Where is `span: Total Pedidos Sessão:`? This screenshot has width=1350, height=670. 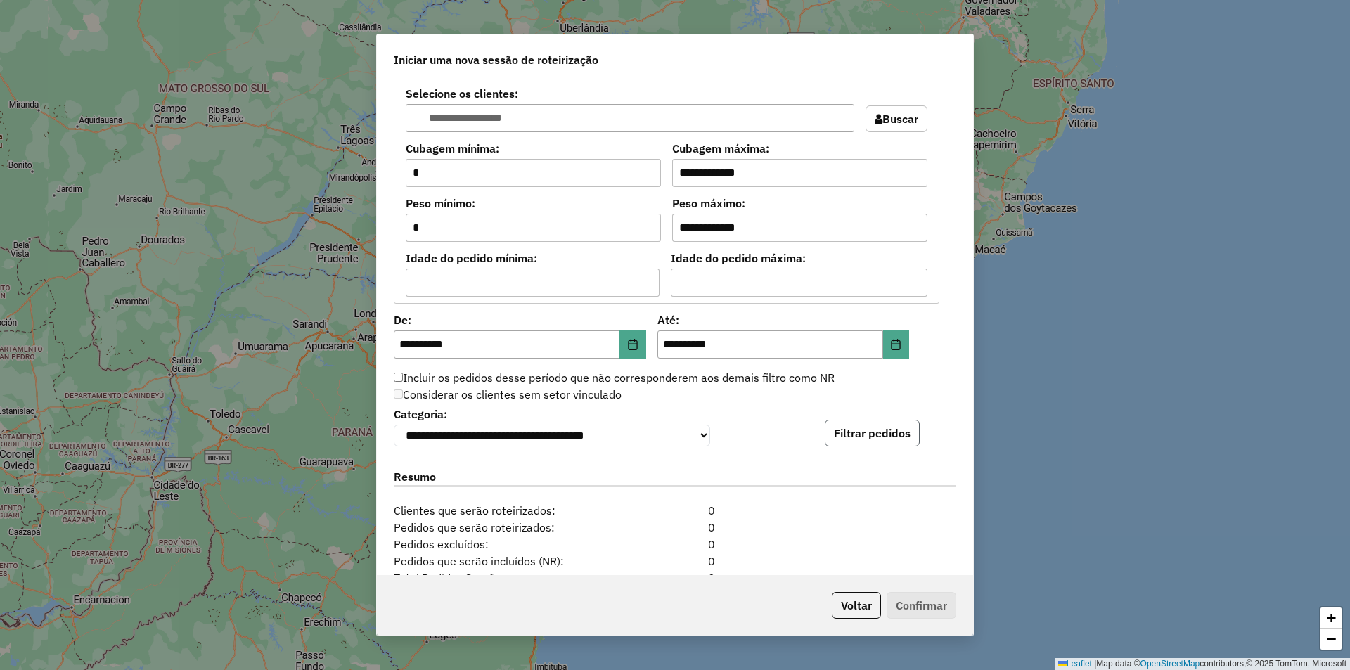
span: Total Pedidos Sessão: is located at coordinates (505, 578).